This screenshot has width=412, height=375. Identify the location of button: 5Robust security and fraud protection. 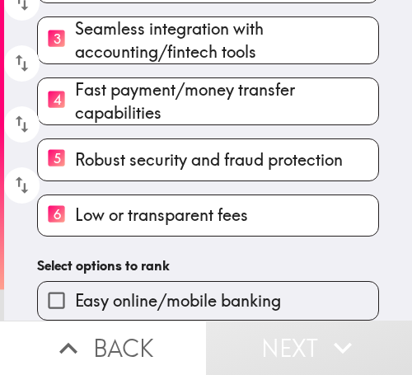
(208, 159).